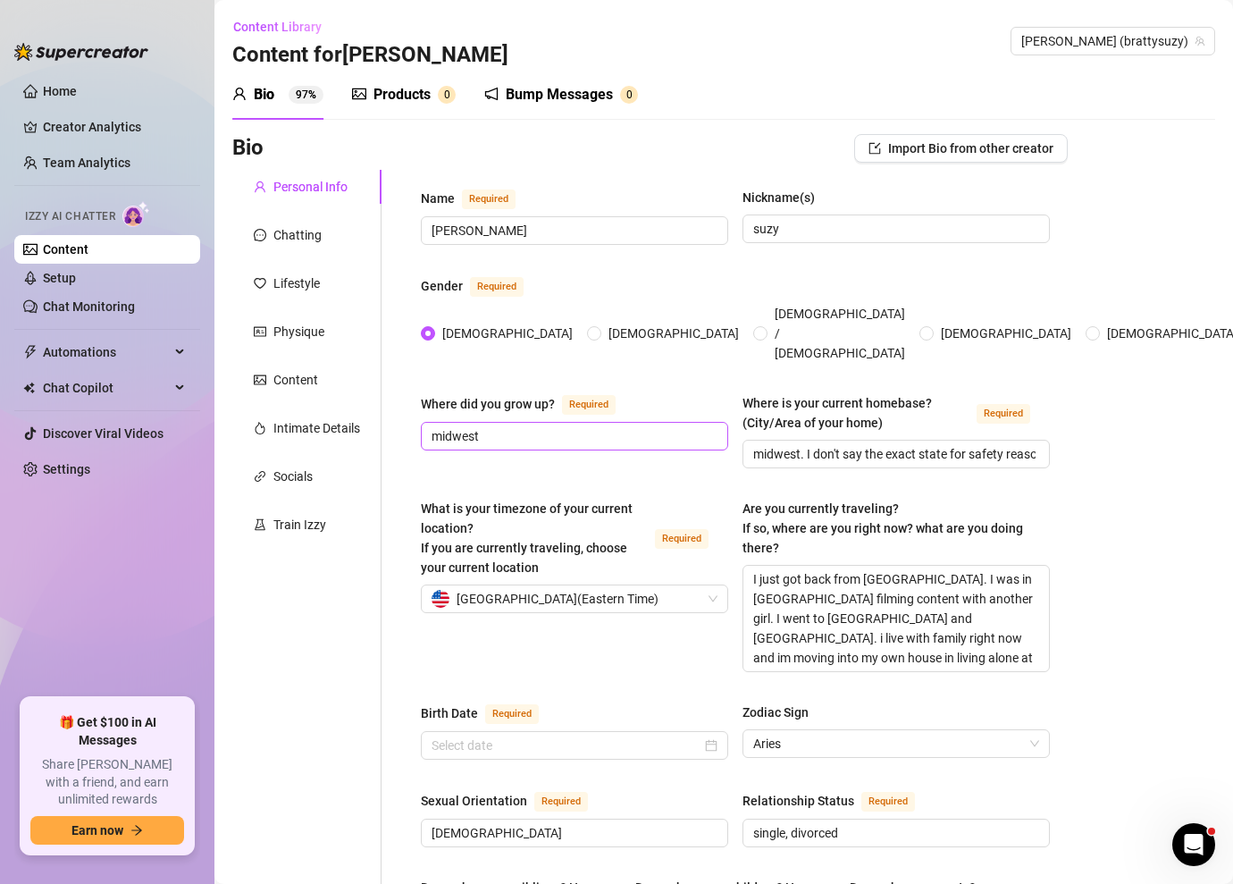 The image size is (1233, 884). I want to click on label: Zodiac Sign, so click(782, 712).